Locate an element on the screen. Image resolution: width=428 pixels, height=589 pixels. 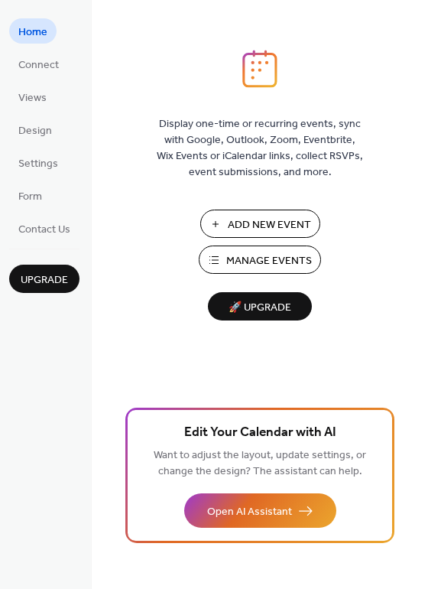
span: Want to adjust the layout, update settings, or change the design? The assistant can help. is located at coordinates (260, 463).